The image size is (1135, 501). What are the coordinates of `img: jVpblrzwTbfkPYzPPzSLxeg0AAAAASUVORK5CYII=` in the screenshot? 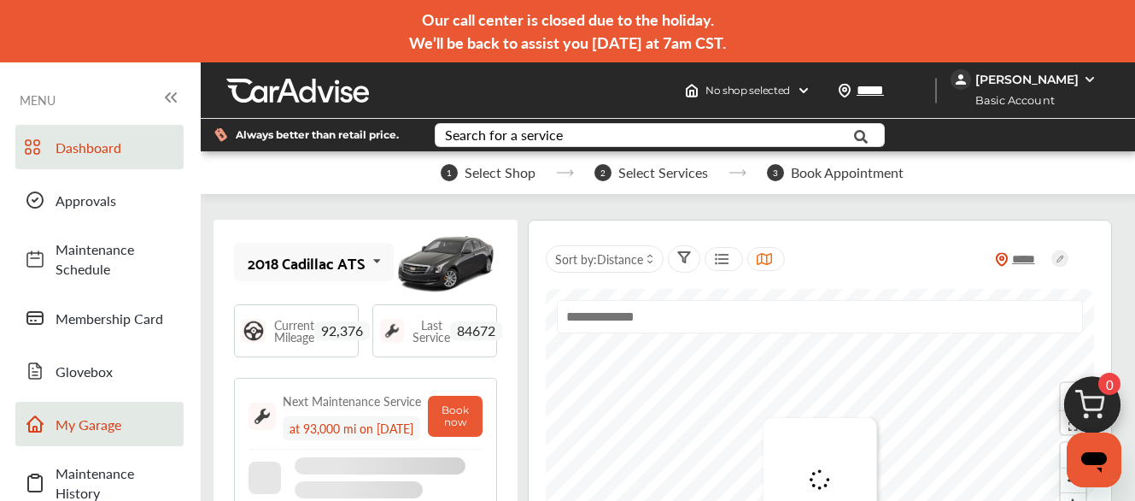 It's located at (961, 79).